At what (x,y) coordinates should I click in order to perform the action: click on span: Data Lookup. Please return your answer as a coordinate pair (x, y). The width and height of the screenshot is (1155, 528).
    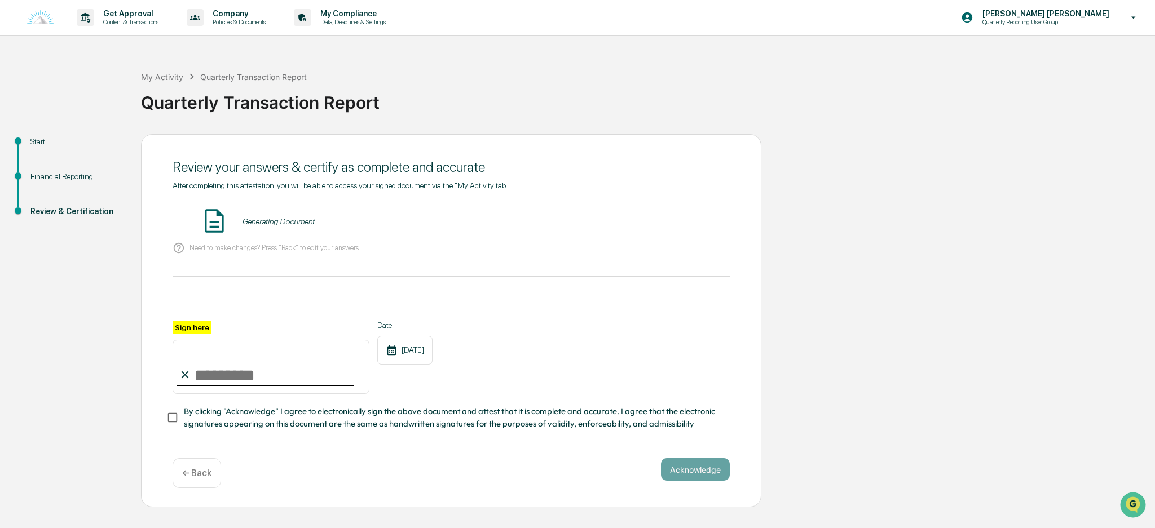
    Looking at the image, I should click on (47, 169).